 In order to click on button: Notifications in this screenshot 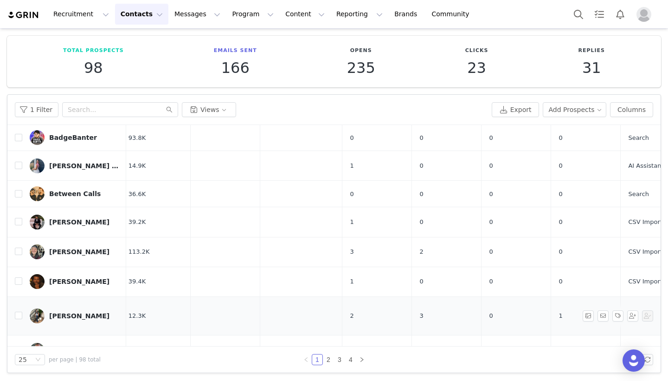, I will do `click(620, 14)`.